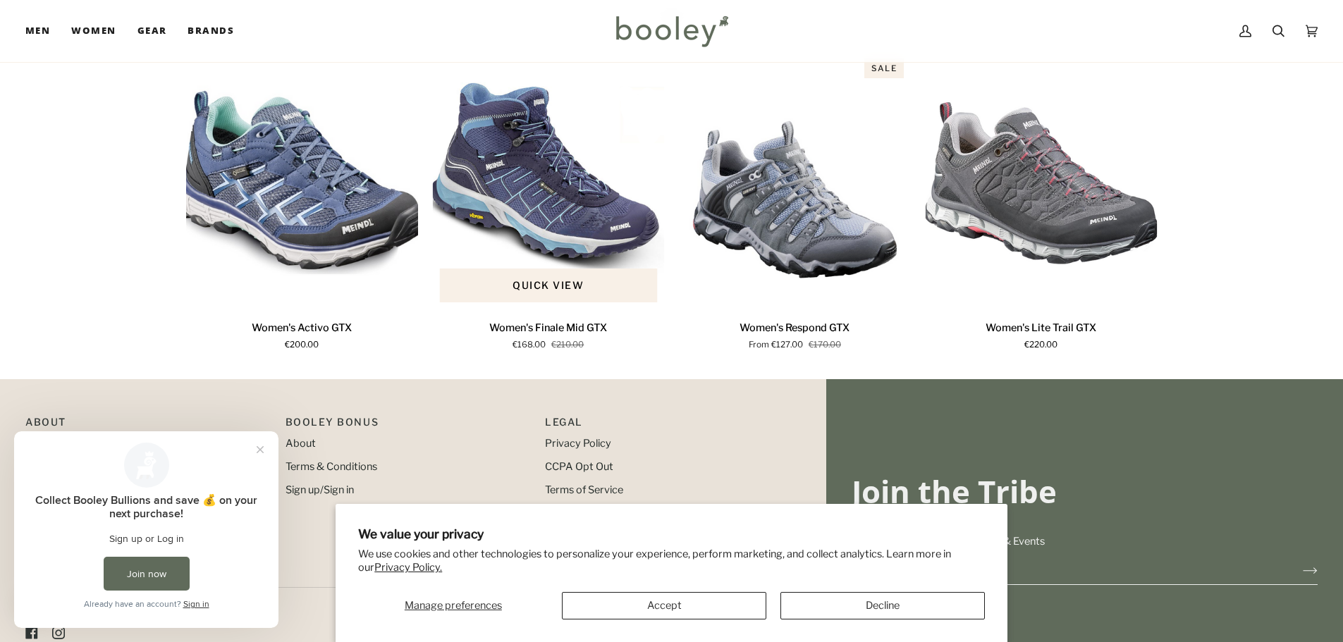  Describe the element at coordinates (132, 75) in the screenshot. I see `div: Collect Booley Bullions and save 💰 on your next purchase!` at that location.